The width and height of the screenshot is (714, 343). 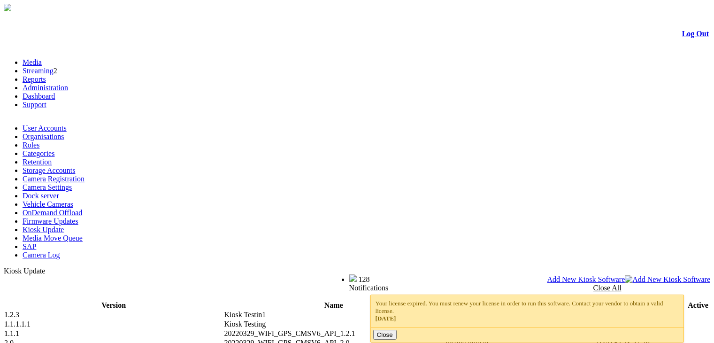 I want to click on a: Roles, so click(x=31, y=145).